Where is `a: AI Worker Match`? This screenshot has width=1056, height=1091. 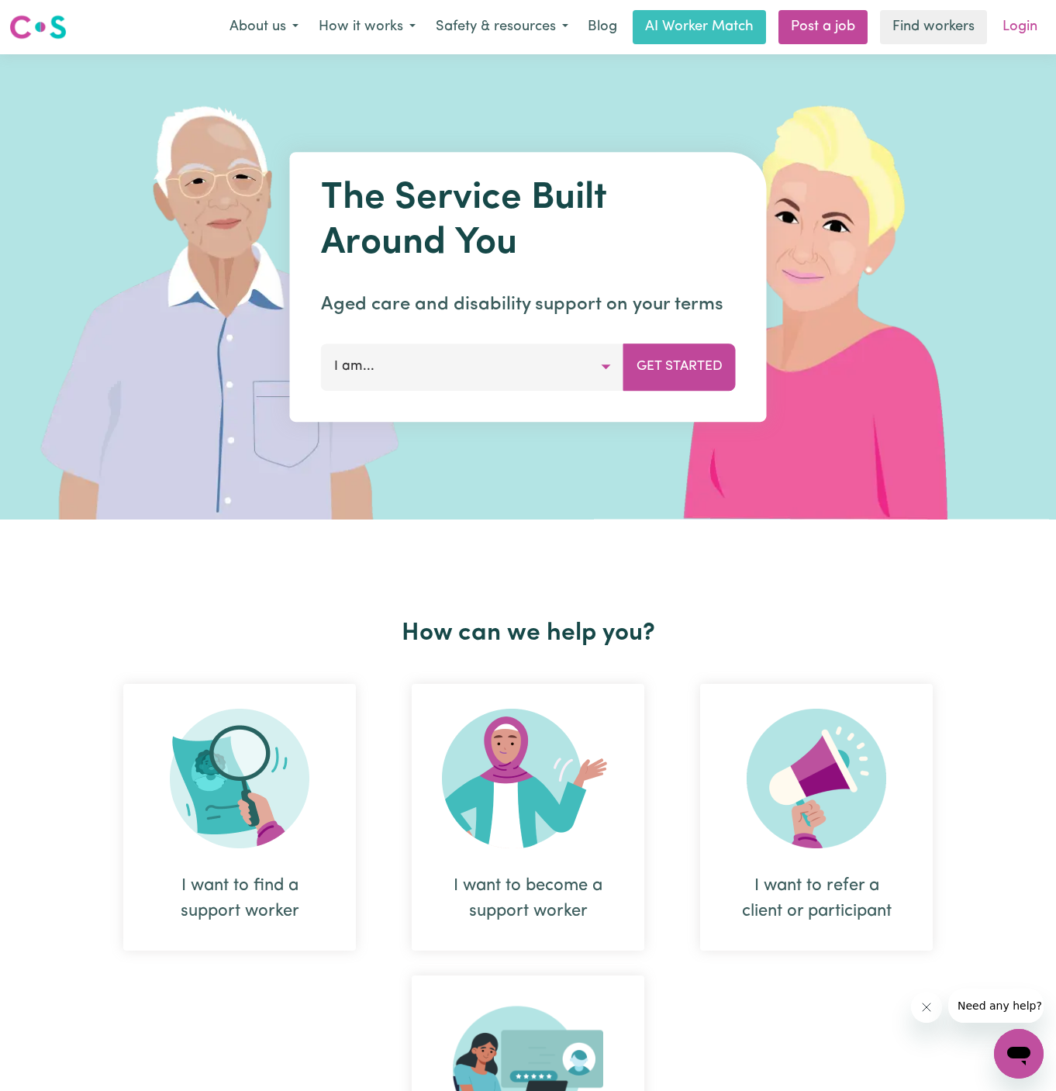
a: AI Worker Match is located at coordinates (700, 27).